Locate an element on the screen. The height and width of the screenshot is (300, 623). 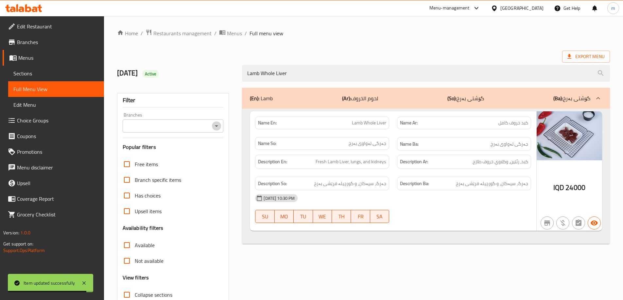
b: (Ar): is located at coordinates (346, 98).